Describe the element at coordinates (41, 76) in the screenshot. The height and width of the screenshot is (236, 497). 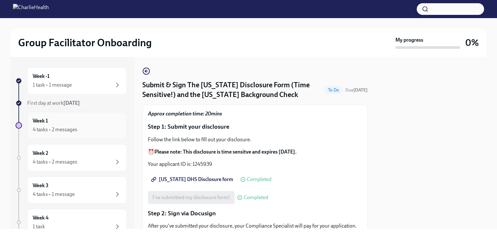
I see `h6: Week -1` at that location.